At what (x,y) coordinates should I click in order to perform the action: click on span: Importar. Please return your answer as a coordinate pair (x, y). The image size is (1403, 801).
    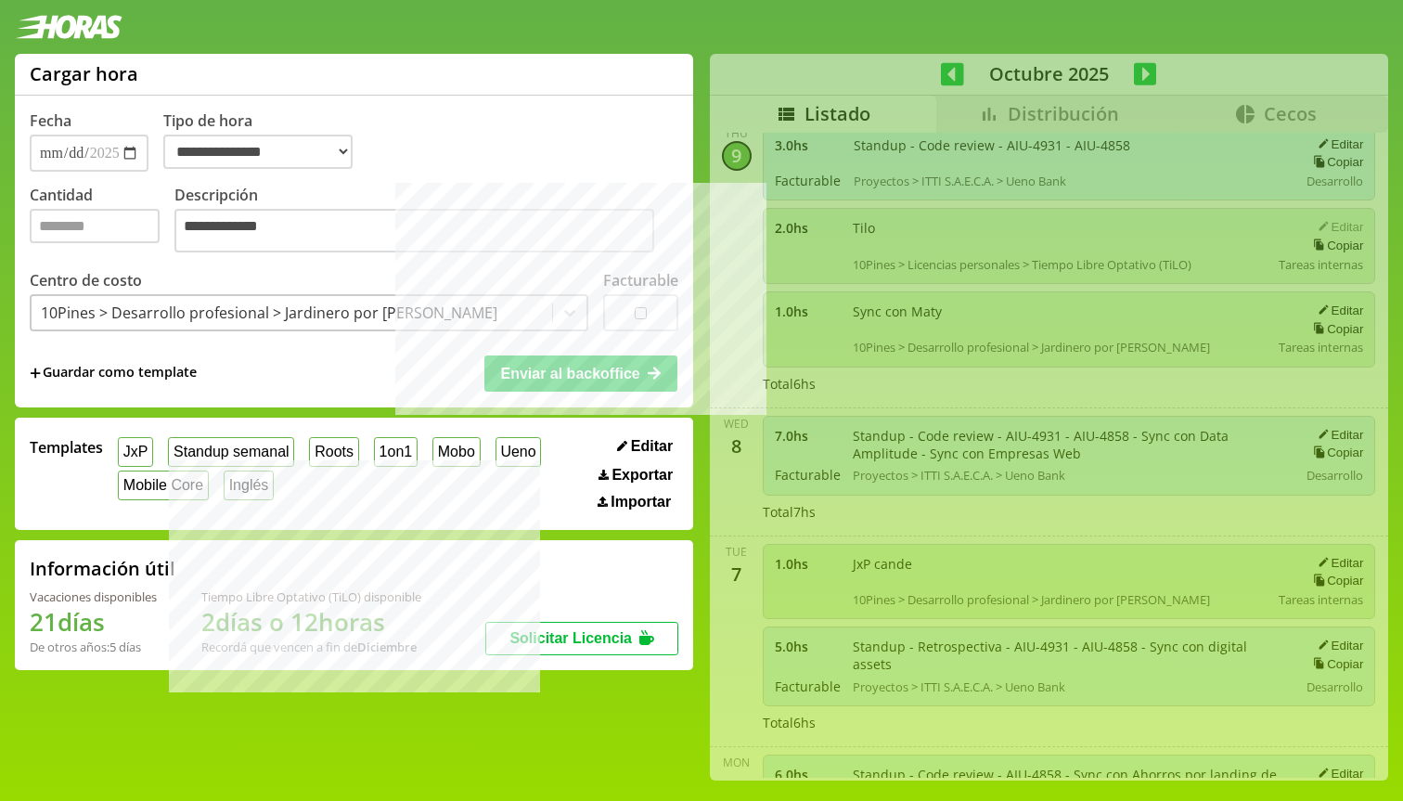
    Looking at the image, I should click on (640, 502).